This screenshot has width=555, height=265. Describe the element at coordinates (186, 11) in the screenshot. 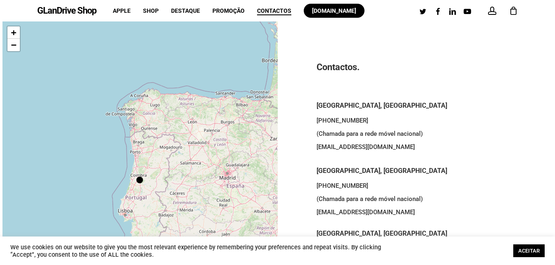

I see `a: Destaque` at that location.